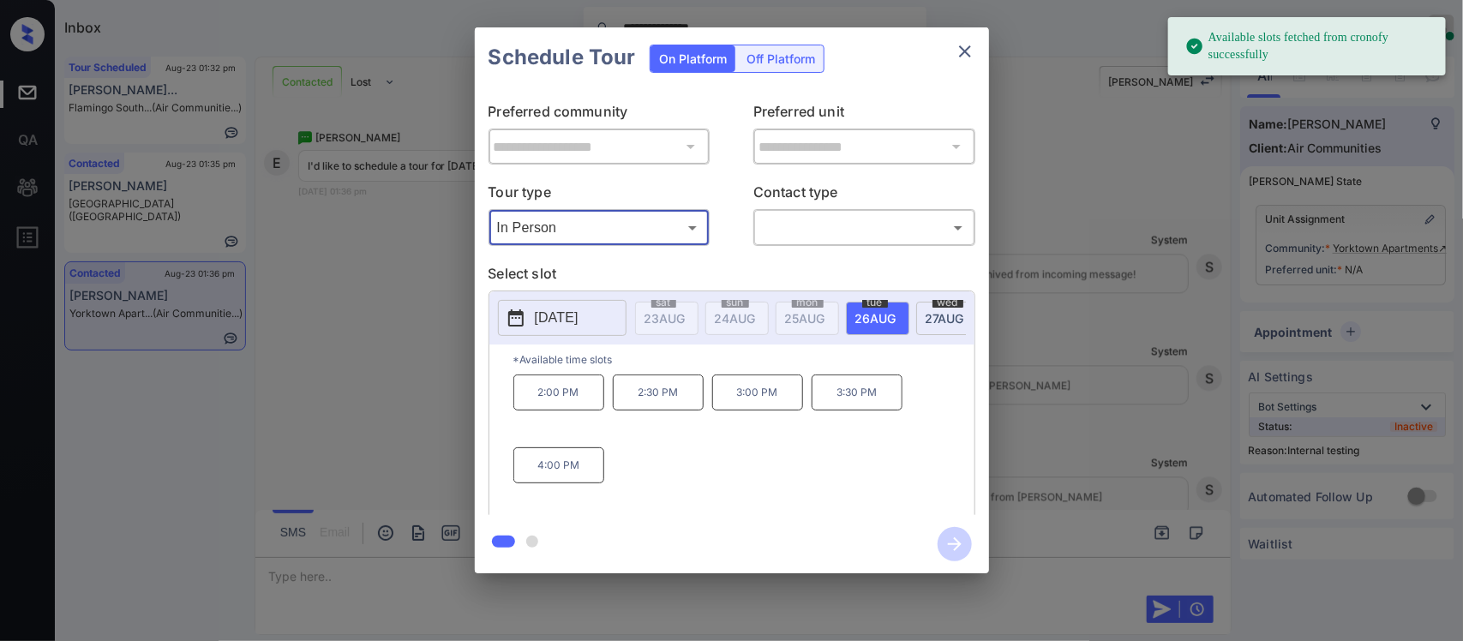 This screenshot has height=641, width=1463. Describe the element at coordinates (875, 303) in the screenshot. I see `span: tue` at that location.